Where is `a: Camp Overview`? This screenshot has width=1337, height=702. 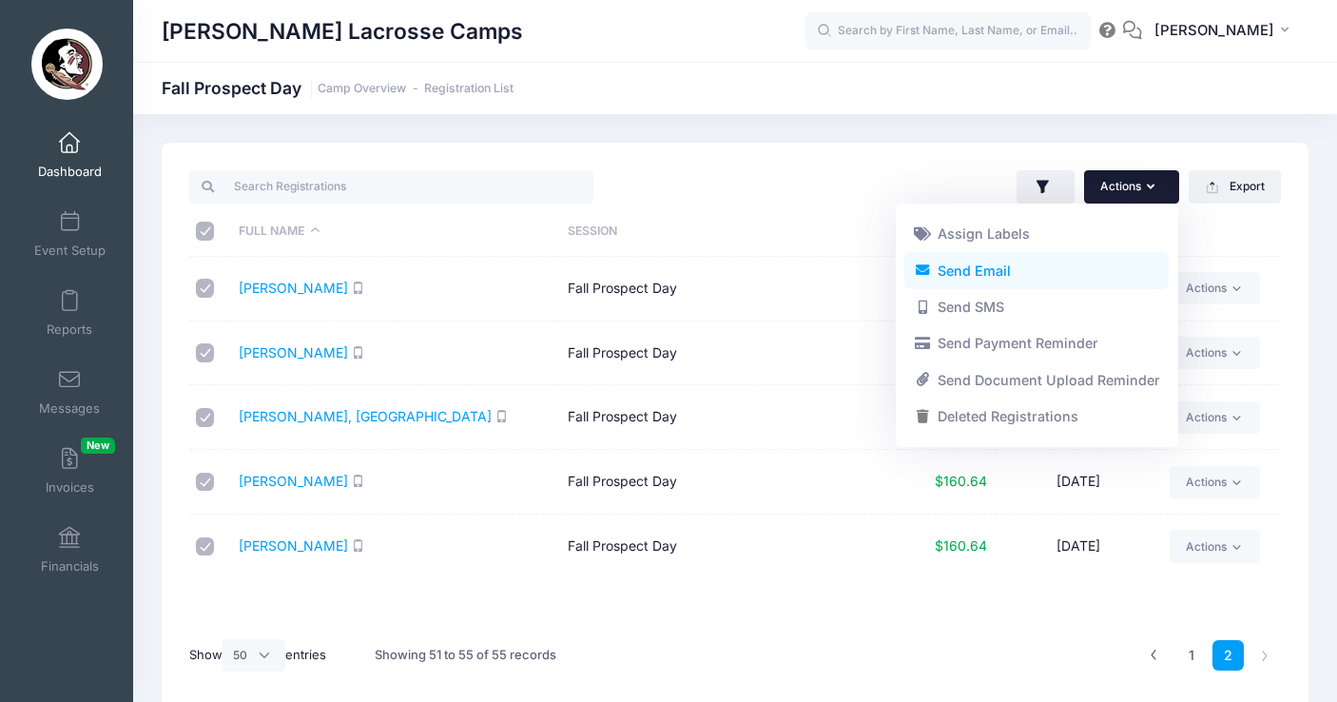
a: Camp Overview is located at coordinates (361, 88).